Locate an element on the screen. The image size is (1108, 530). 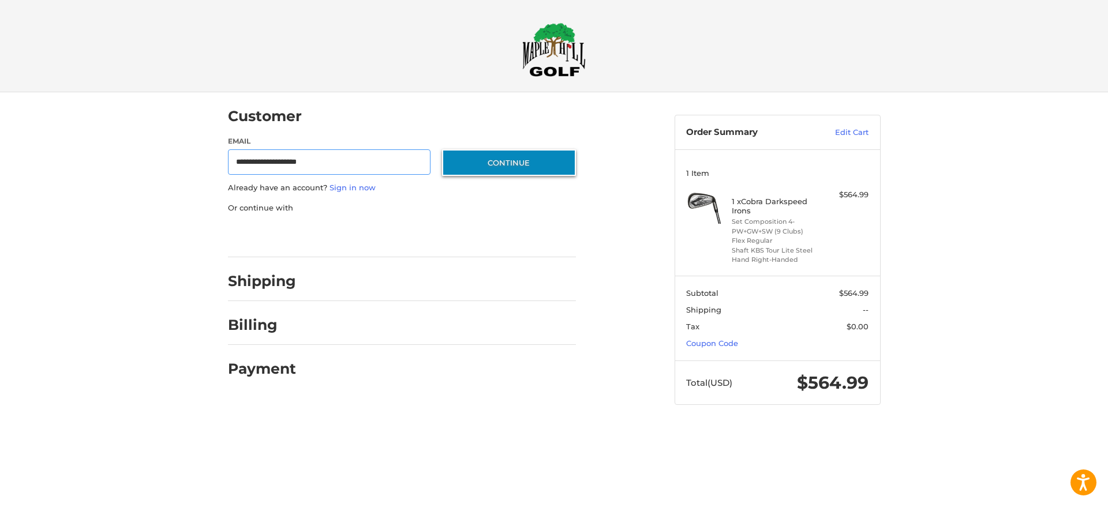
a: Sign in now is located at coordinates (353, 188).